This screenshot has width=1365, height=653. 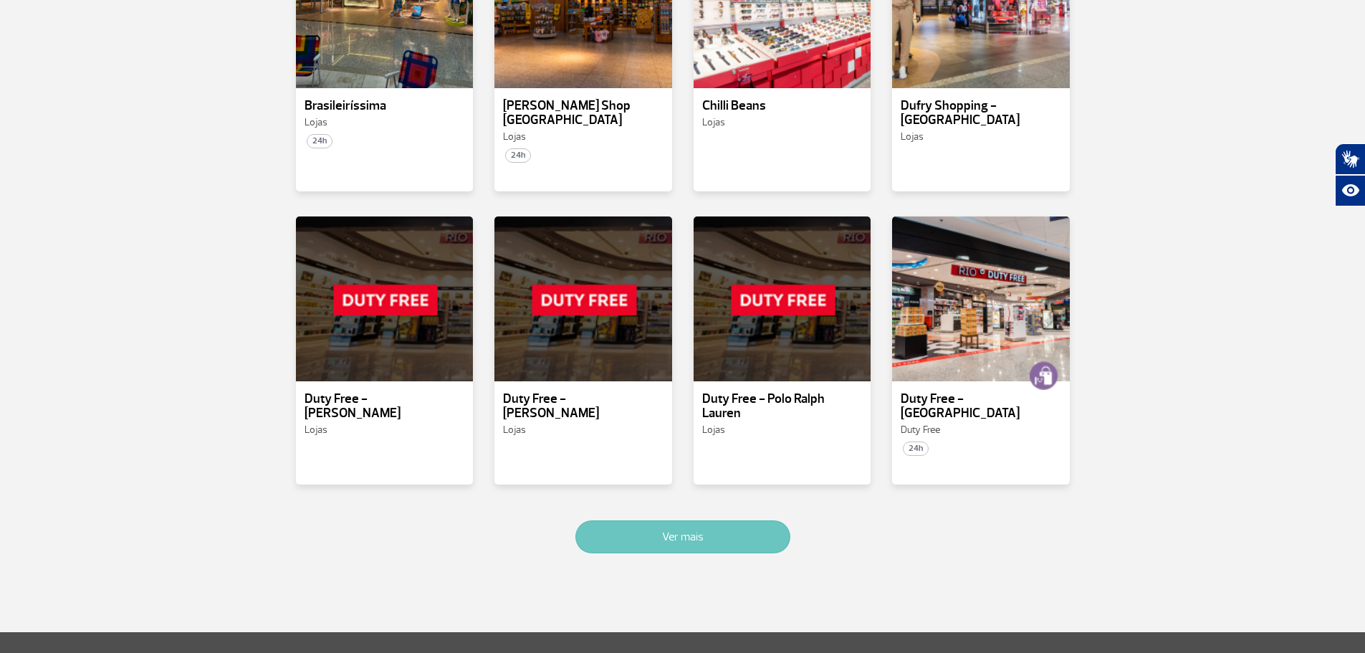 What do you see at coordinates (683, 537) in the screenshot?
I see `button: Ver mais` at bounding box center [683, 537].